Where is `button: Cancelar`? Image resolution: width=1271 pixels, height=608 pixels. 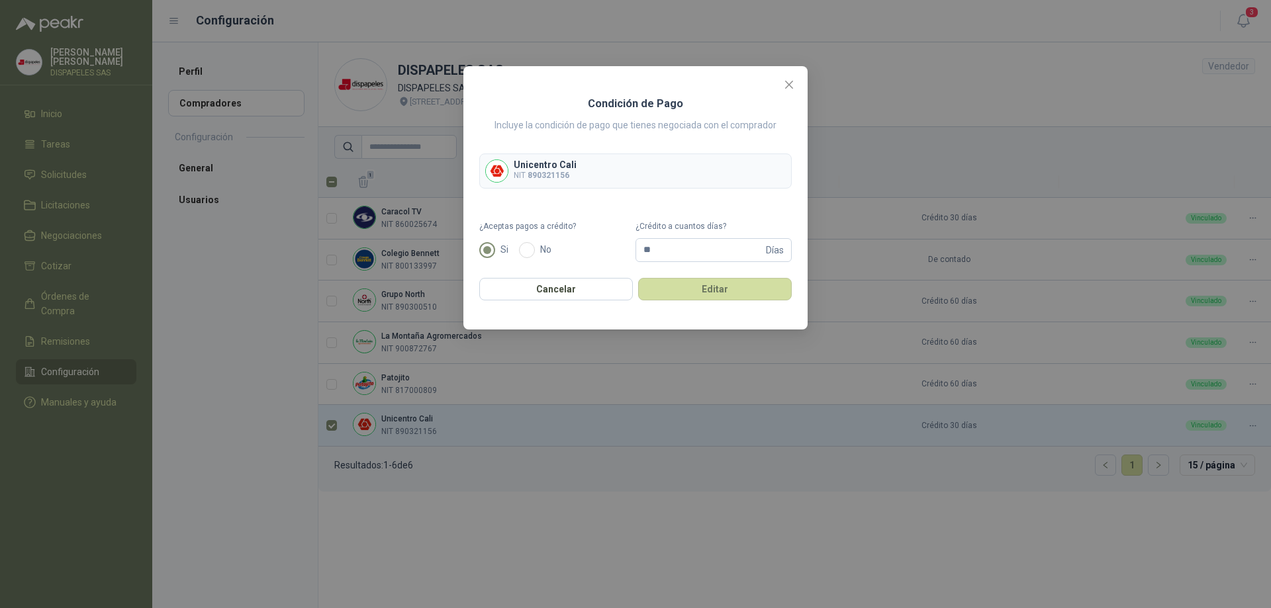
button: Cancelar is located at coordinates (556, 289).